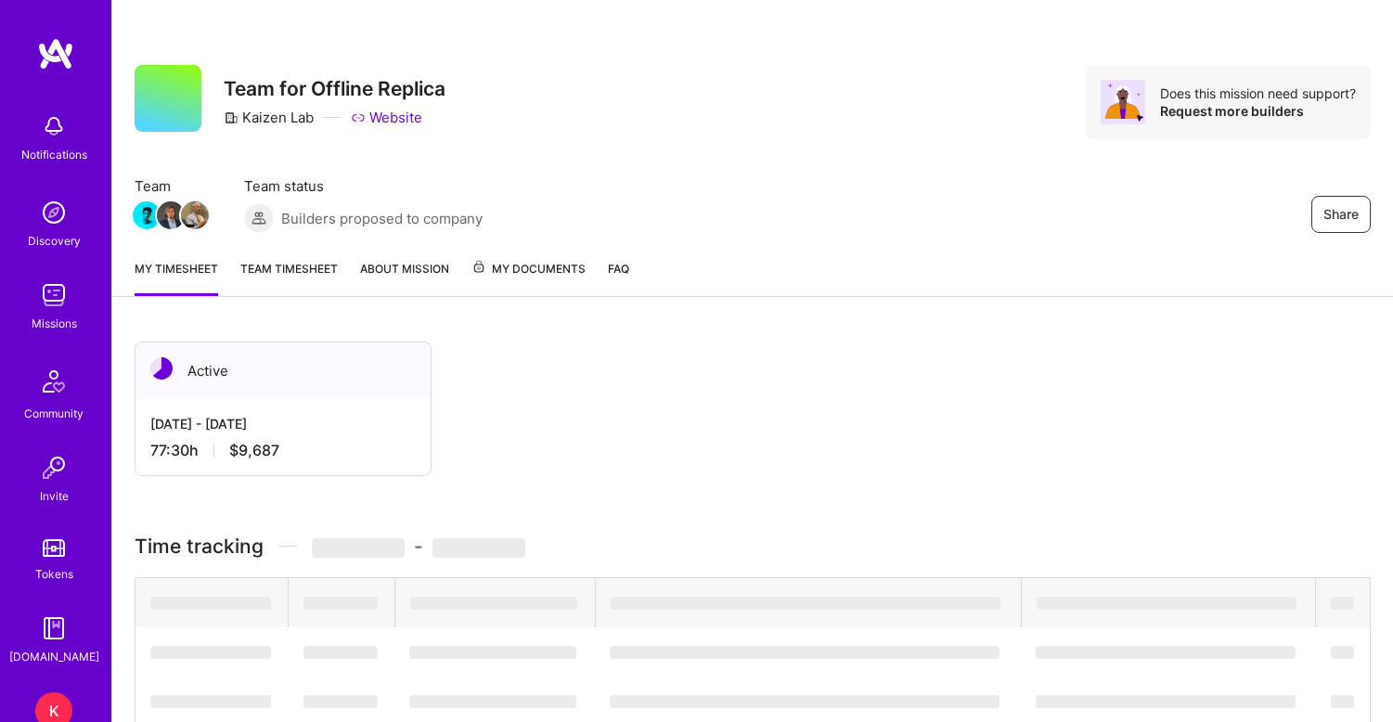 Image resolution: width=1393 pixels, height=722 pixels. I want to click on img: teamwork, so click(54, 295).